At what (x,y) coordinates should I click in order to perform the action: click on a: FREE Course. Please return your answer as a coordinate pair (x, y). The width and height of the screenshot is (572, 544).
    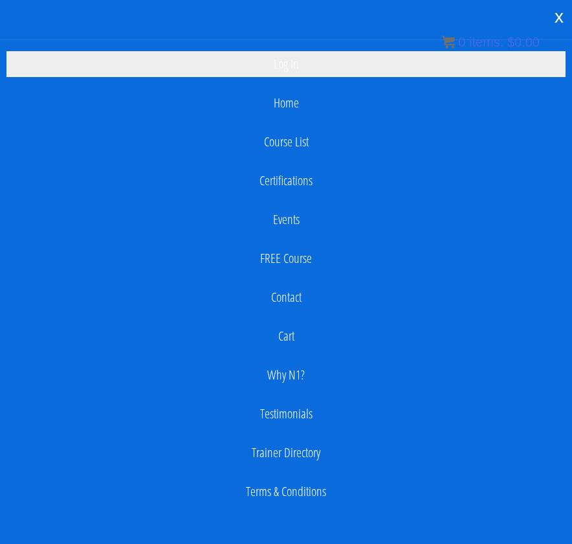
    Looking at the image, I should click on (286, 258).